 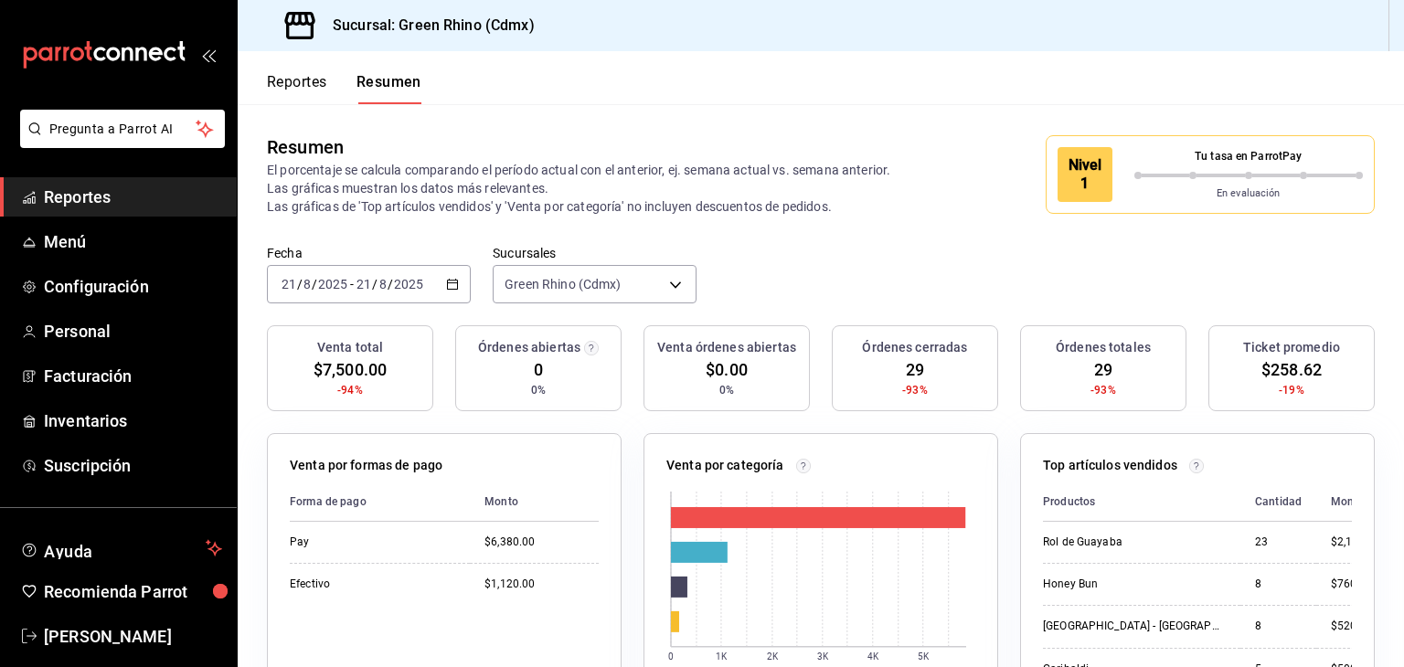 I want to click on p: Venta por categoría, so click(x=725, y=465).